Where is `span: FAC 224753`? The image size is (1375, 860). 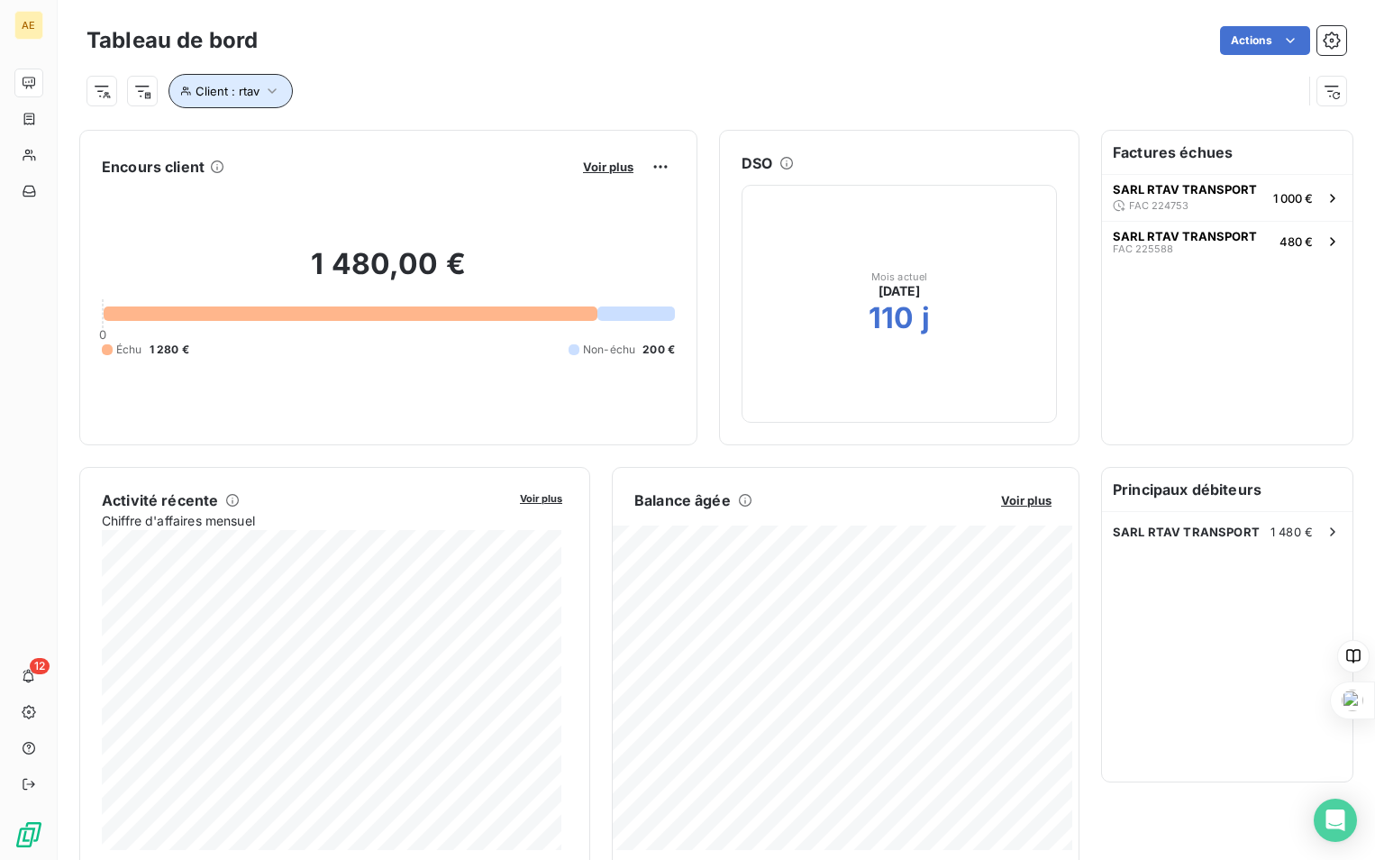
span: FAC 224753 is located at coordinates (1159, 205).